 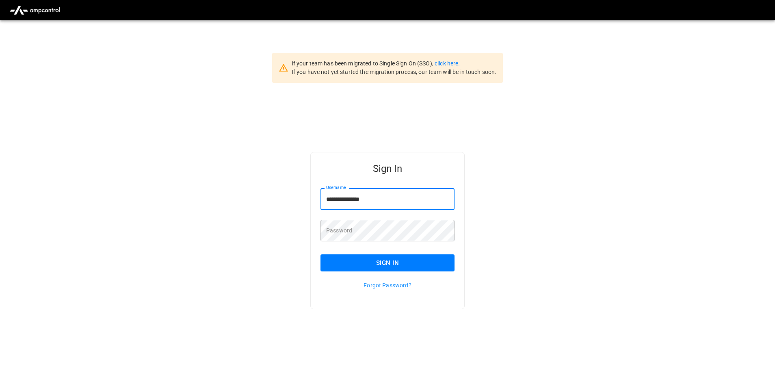 What do you see at coordinates (387, 285) in the screenshot?
I see `p: Forgot Password?` at bounding box center [387, 285].